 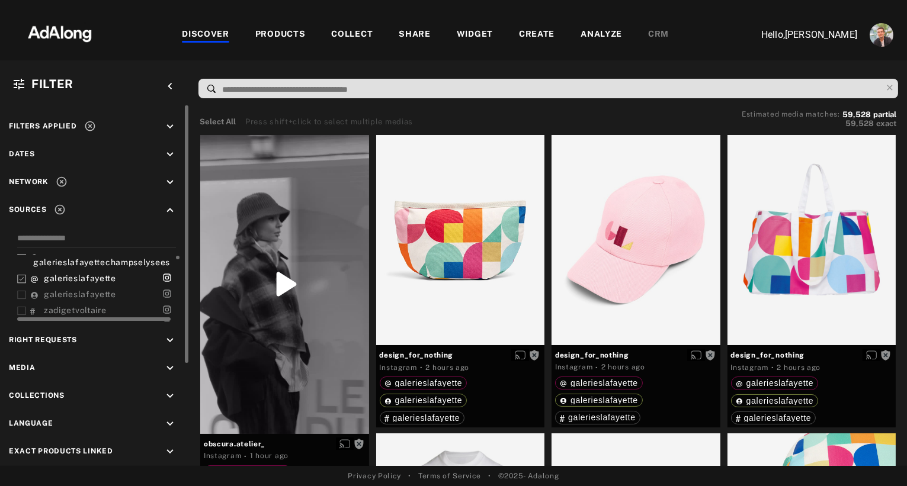 I want to click on span: Sources, so click(x=28, y=210).